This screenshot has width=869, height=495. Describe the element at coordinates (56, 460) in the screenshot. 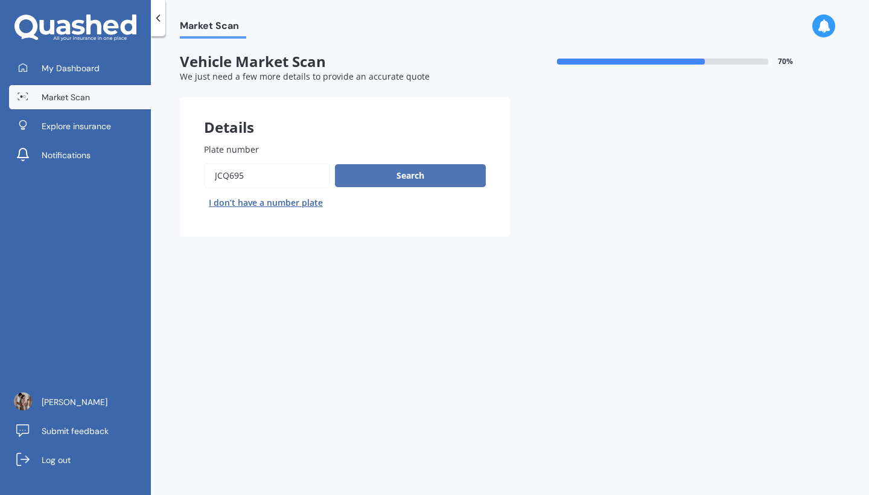

I see `span: Log out` at that location.